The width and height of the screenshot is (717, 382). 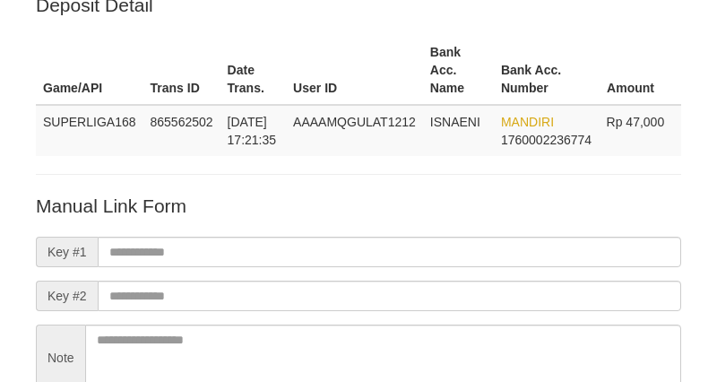 What do you see at coordinates (182, 70) in the screenshot?
I see `th: Trans ID` at bounding box center [182, 70].